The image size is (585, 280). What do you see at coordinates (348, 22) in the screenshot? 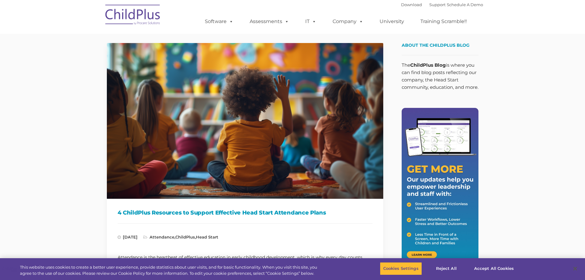
I see `a: Company` at bounding box center [348, 22].